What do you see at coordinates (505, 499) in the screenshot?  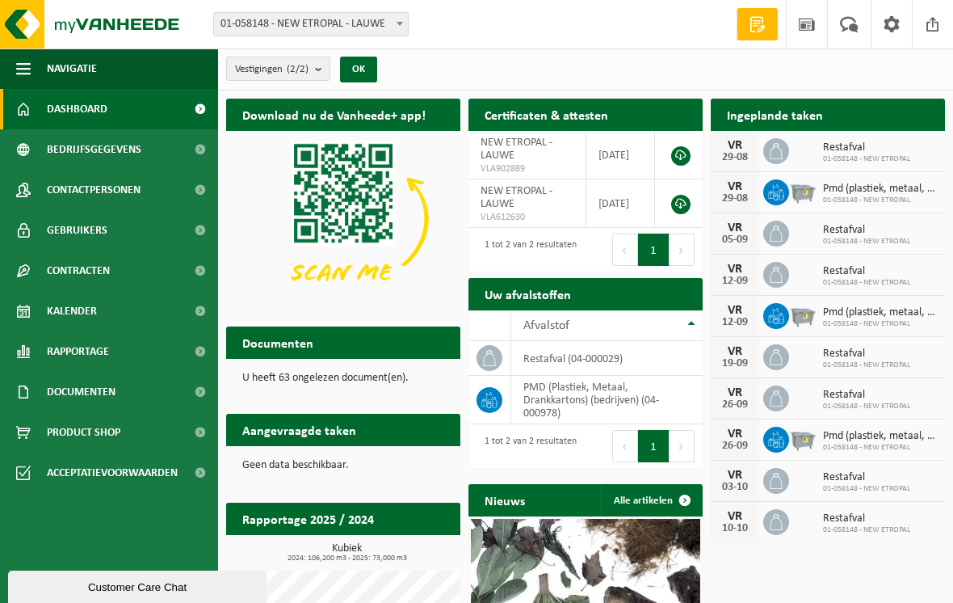 I see `h2: Nieuws` at bounding box center [505, 499].